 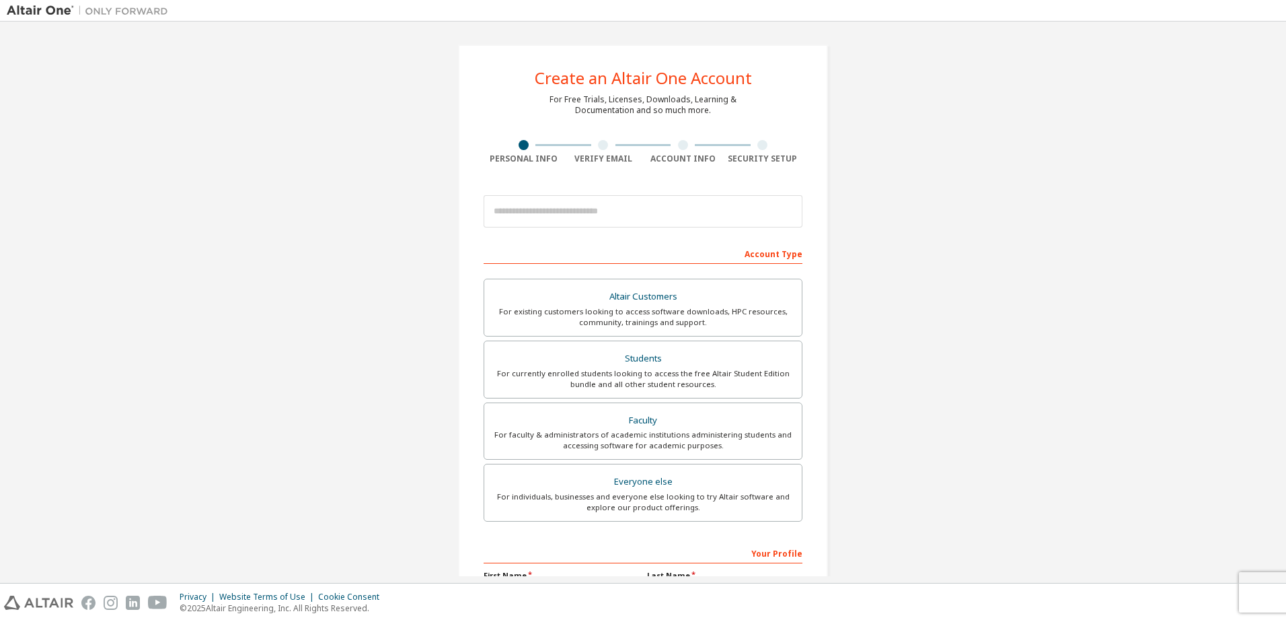 I want to click on div: For Free Trials, Licenses, Downloads, Learning & Documentation and so much more., so click(x=643, y=105).